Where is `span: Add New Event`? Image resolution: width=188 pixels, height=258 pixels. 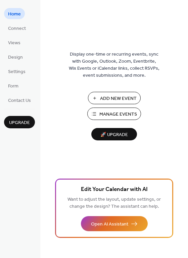 span: Add New Event is located at coordinates (118, 99).